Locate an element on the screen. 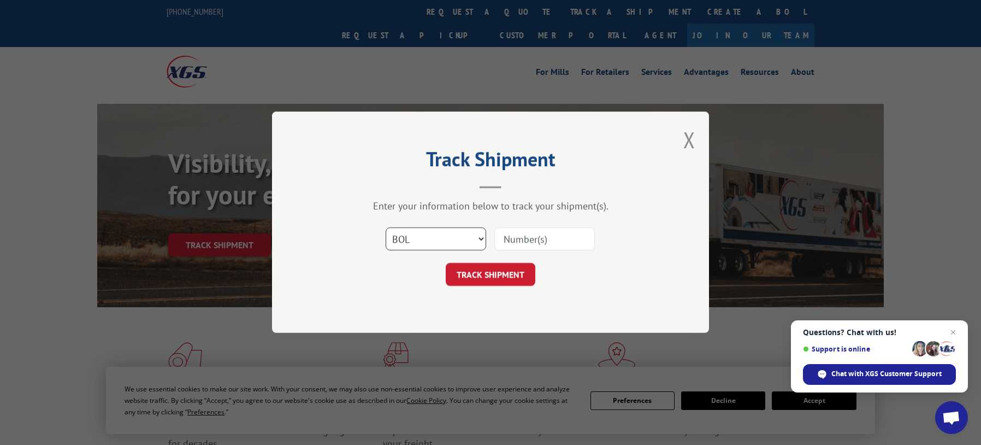 The image size is (981, 445). button: Close modal is located at coordinates (689, 139).